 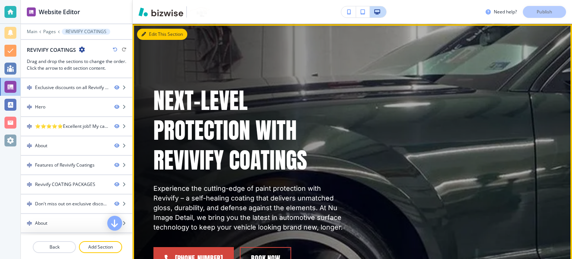 What do you see at coordinates (59, 12) in the screenshot?
I see `h2: Website Editor` at bounding box center [59, 12].